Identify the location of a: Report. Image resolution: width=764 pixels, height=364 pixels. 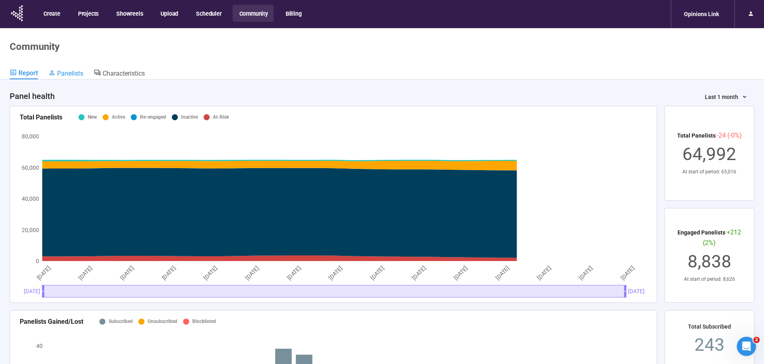
(24, 74).